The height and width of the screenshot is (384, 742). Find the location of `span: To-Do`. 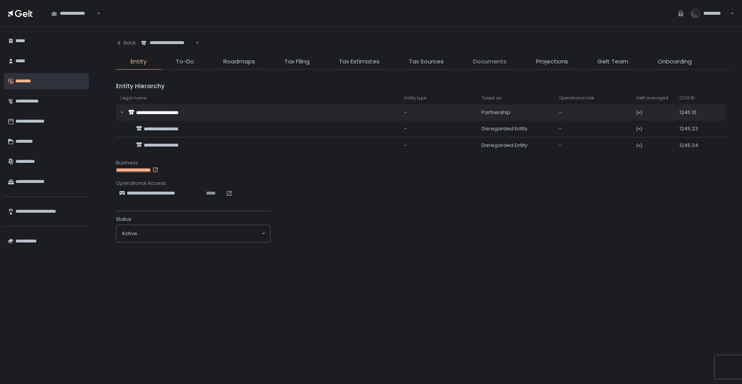

span: To-Do is located at coordinates (185, 61).